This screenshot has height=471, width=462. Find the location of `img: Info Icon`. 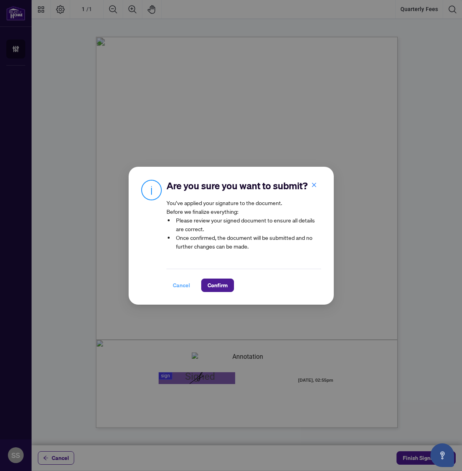

img: Info Icon is located at coordinates (152, 190).